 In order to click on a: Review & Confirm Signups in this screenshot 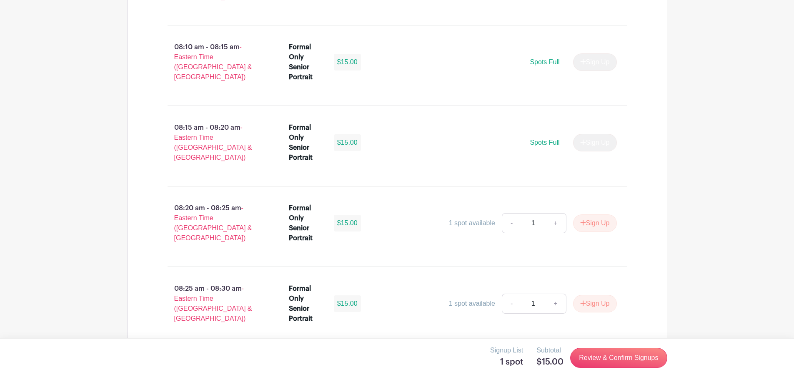, I will do `click(619, 358)`.